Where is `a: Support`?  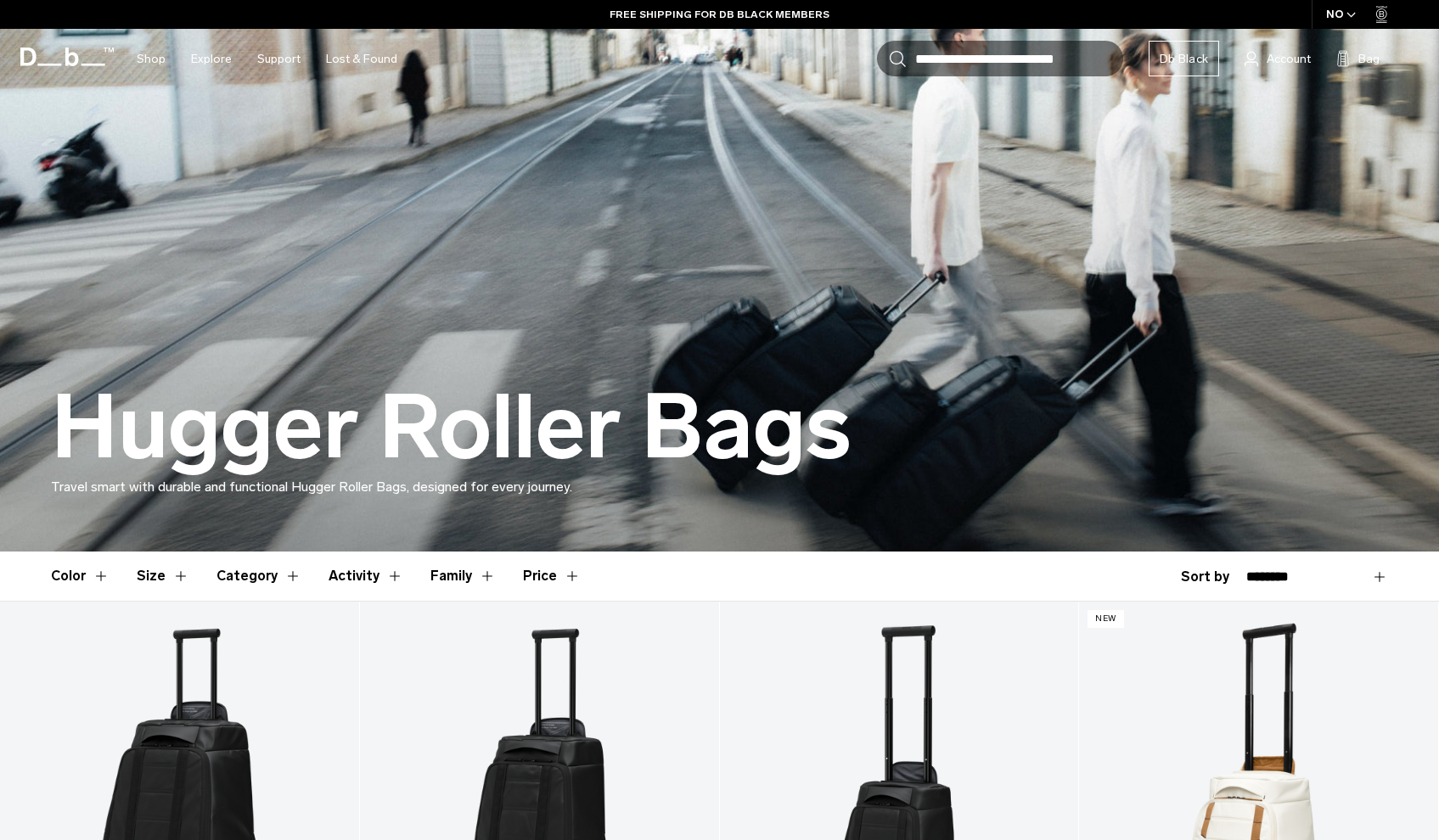
a: Support is located at coordinates (278, 58).